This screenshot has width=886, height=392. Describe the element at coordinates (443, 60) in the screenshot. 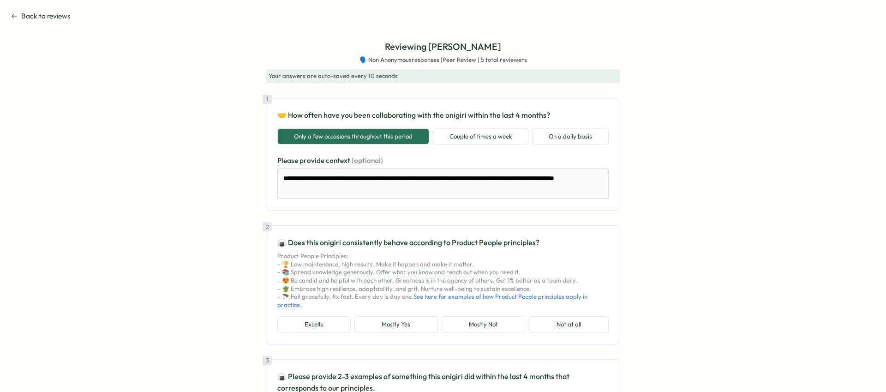

I see `span: 🗣️ Non Anonymous responses | Peer Review | 5 total reviewers` at that location.